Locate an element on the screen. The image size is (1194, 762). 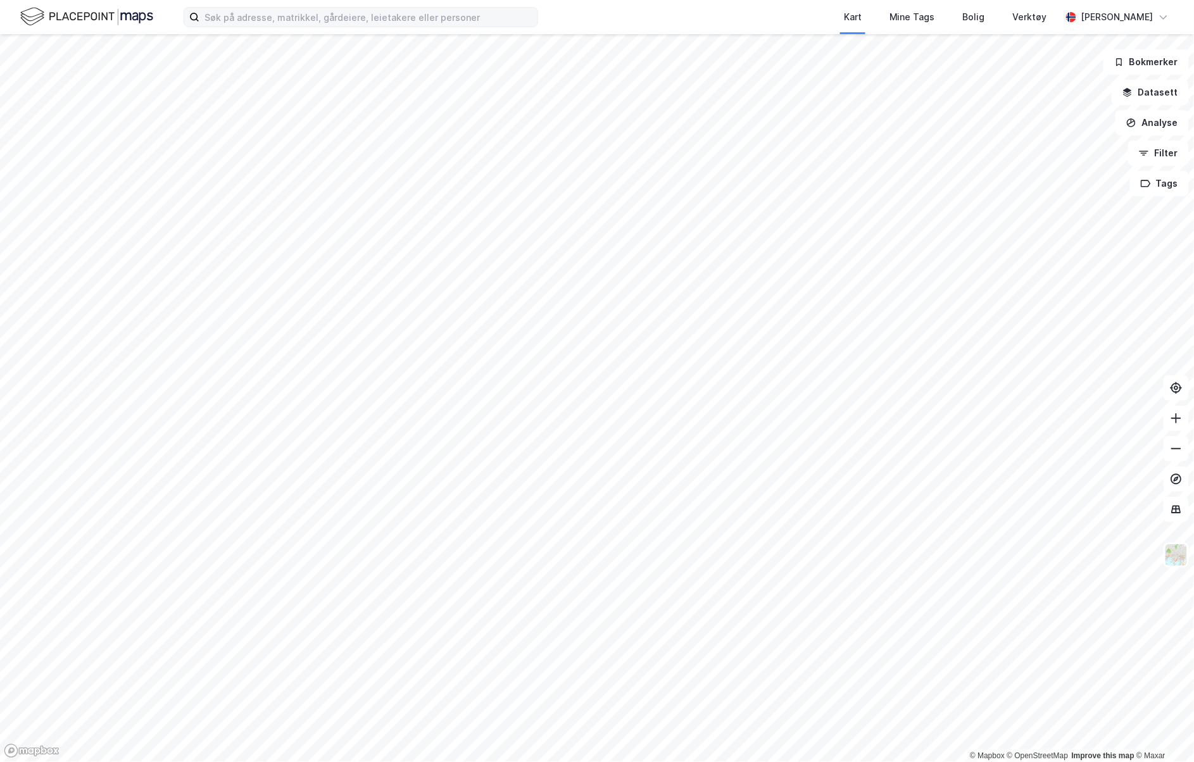
div: Kart is located at coordinates (853, 17).